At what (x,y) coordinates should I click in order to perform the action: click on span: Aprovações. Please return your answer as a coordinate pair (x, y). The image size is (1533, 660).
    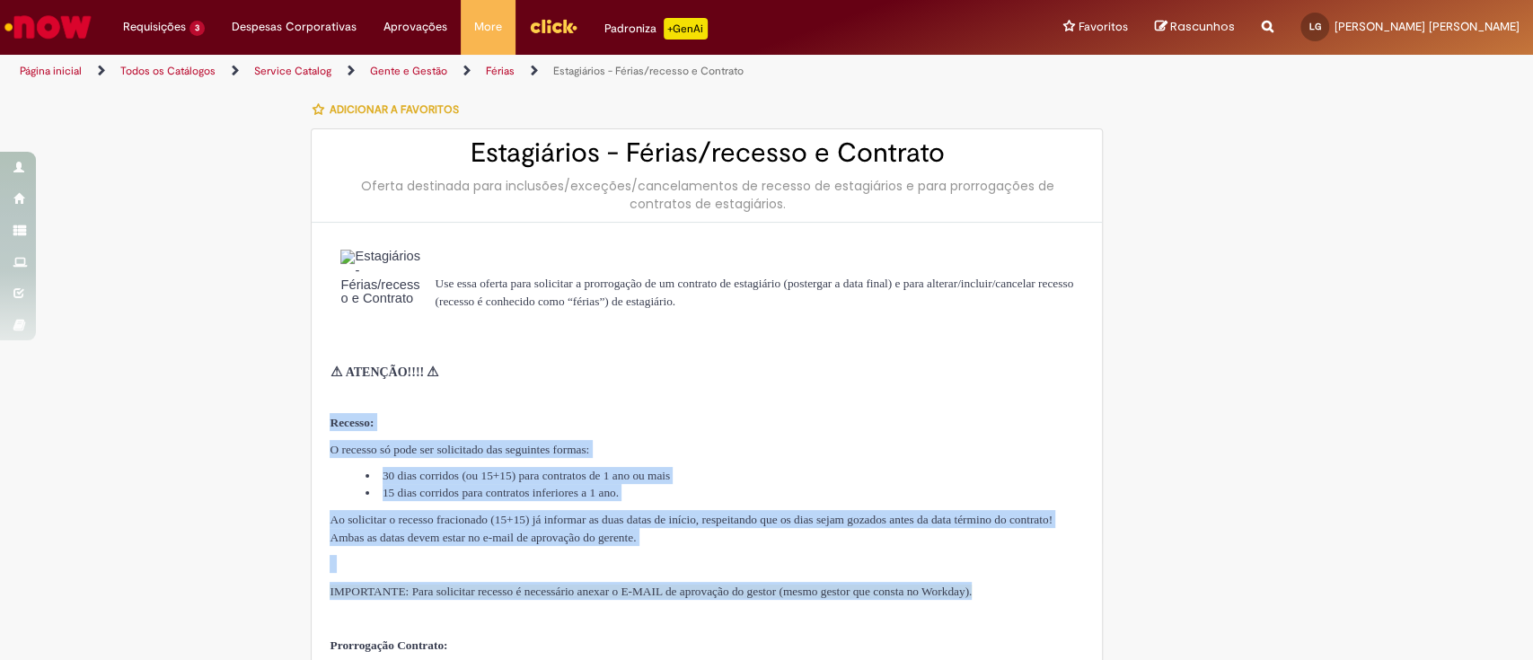
    Looking at the image, I should click on (415, 27).